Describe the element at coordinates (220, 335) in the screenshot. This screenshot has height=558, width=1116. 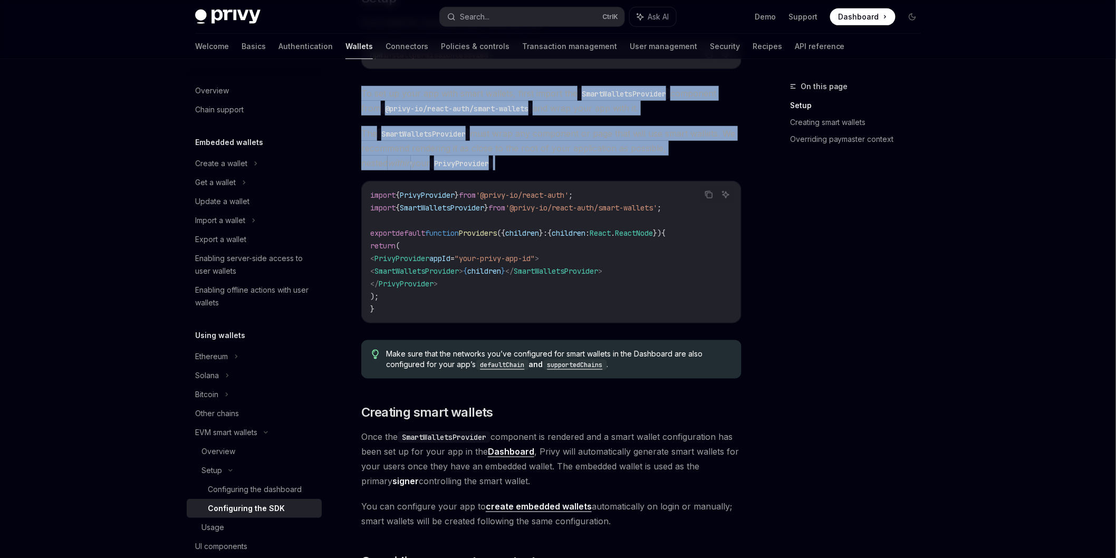
I see `h5: Using wallets` at that location.